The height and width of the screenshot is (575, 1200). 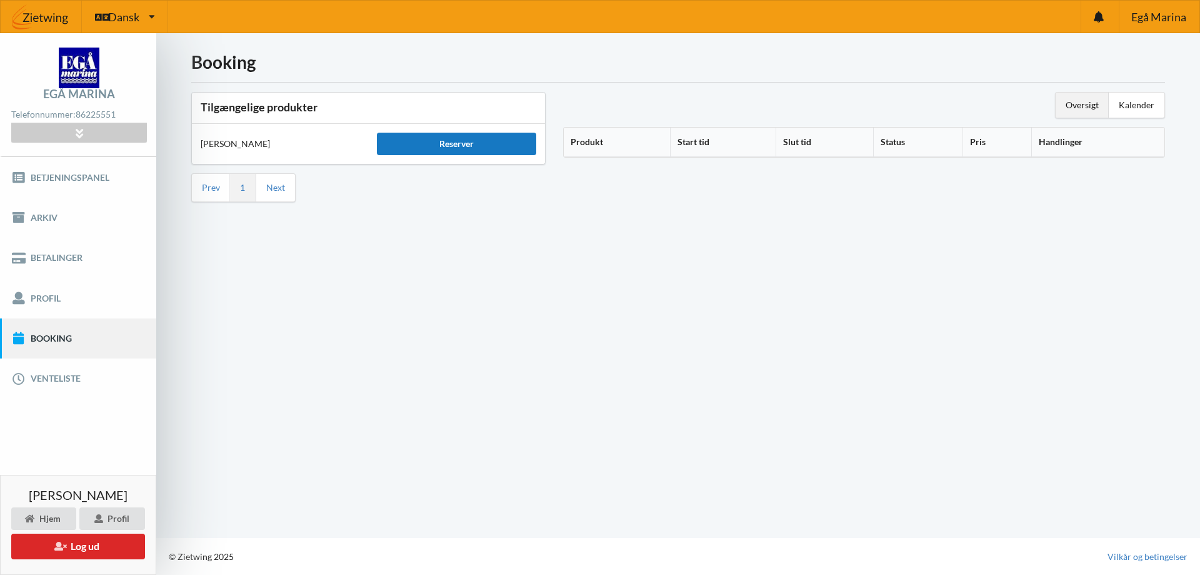 What do you see at coordinates (211, 188) in the screenshot?
I see `a: Prev` at bounding box center [211, 188].